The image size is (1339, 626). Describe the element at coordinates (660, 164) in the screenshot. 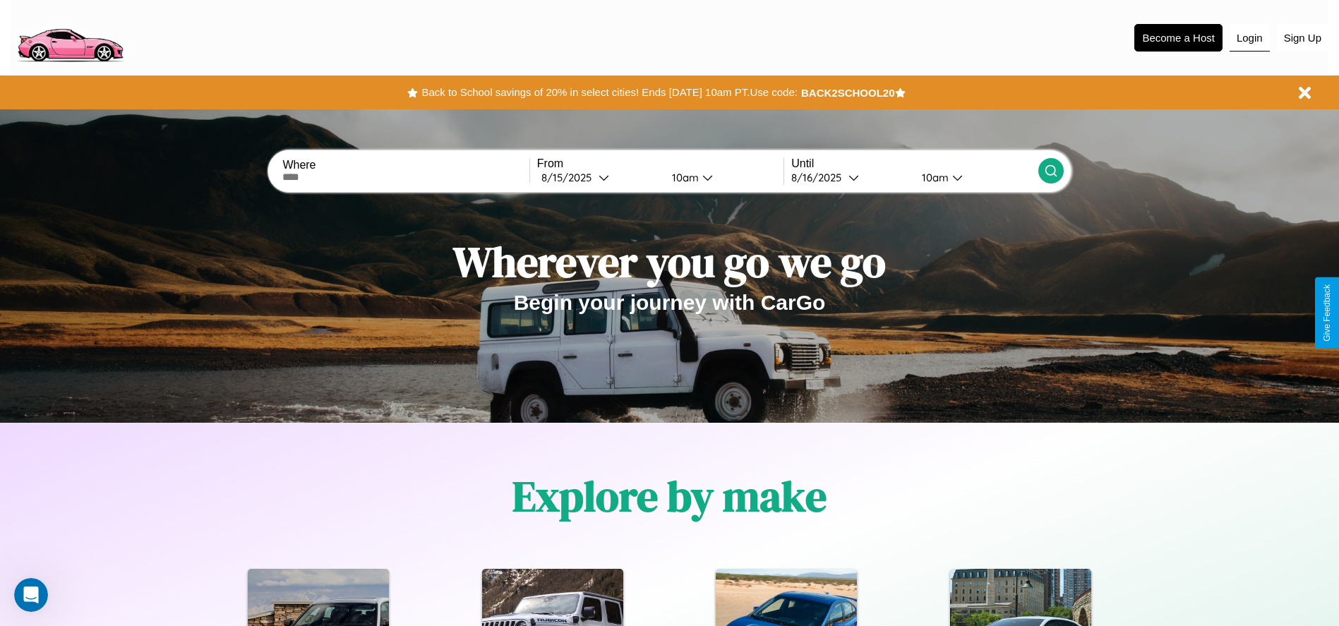

I see `label: From` at that location.